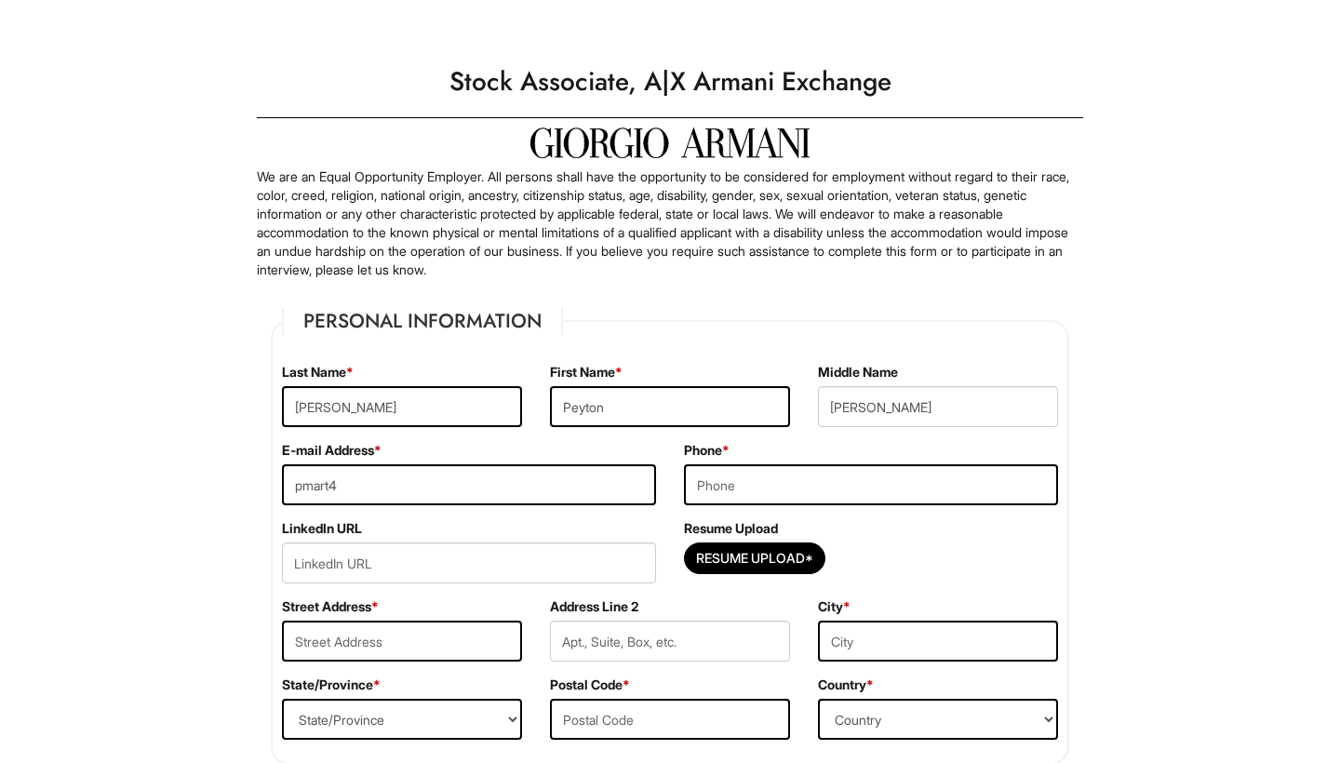 The width and height of the screenshot is (1340, 763). I want to click on legend: Personal Information, so click(423, 321).